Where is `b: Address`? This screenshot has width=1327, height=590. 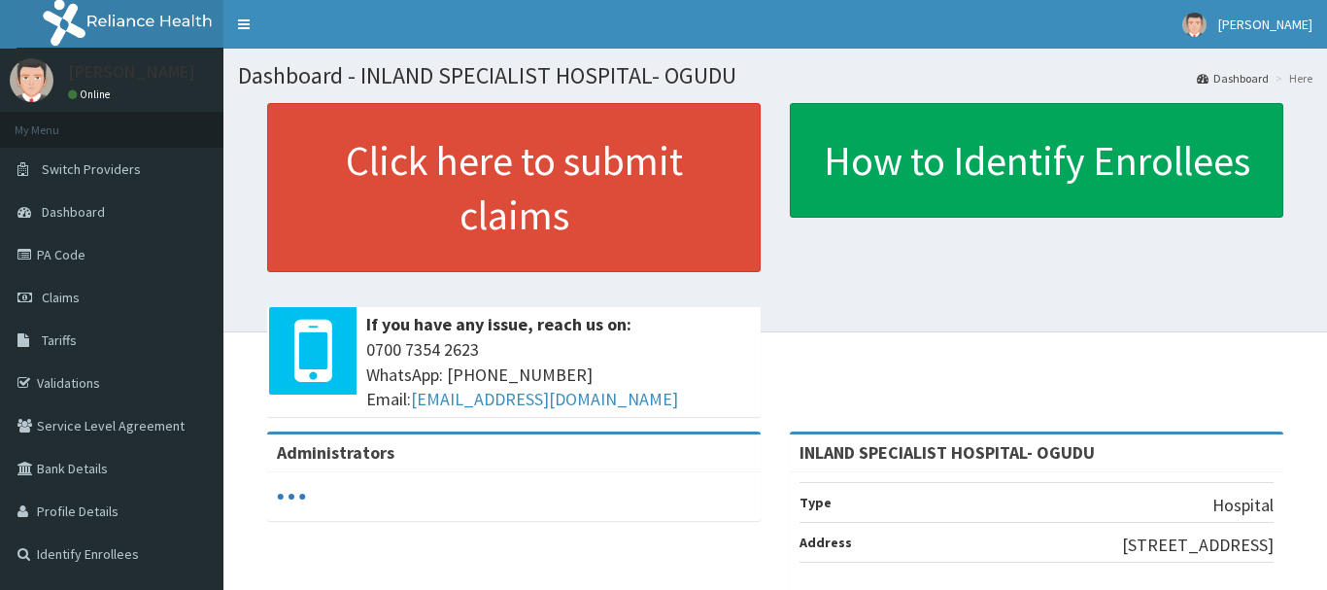 b: Address is located at coordinates (826, 542).